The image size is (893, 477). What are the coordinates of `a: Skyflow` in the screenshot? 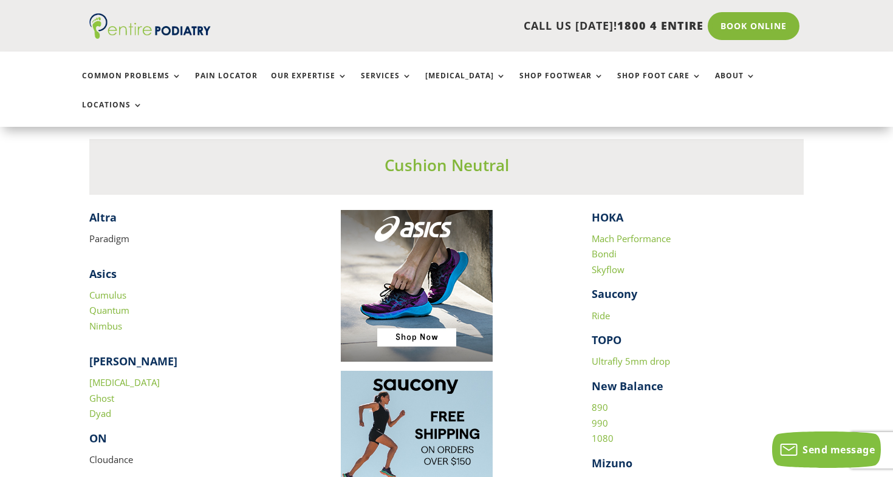 It's located at (608, 270).